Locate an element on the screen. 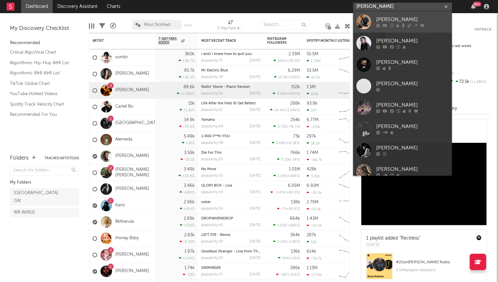  span: +515 % is located at coordinates (293, 77).